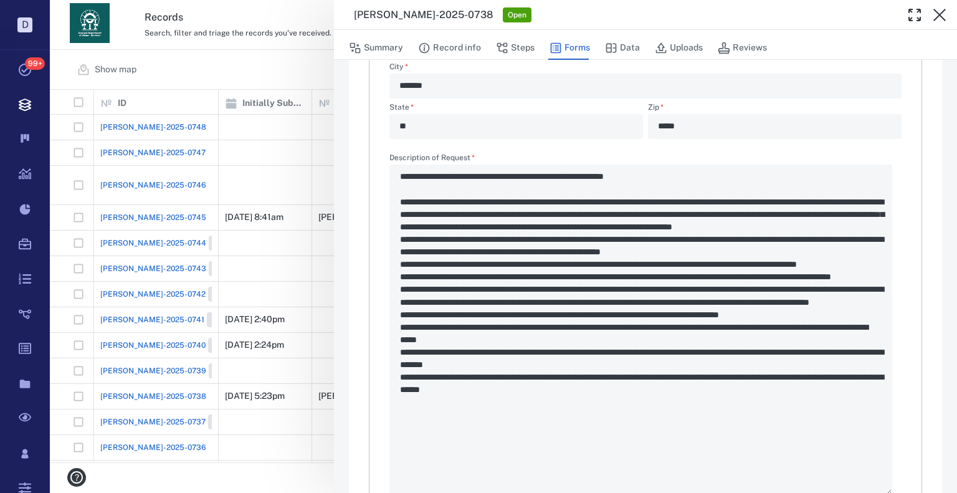  Describe the element at coordinates (35, 64) in the screenshot. I see `span: 99+` at that location.